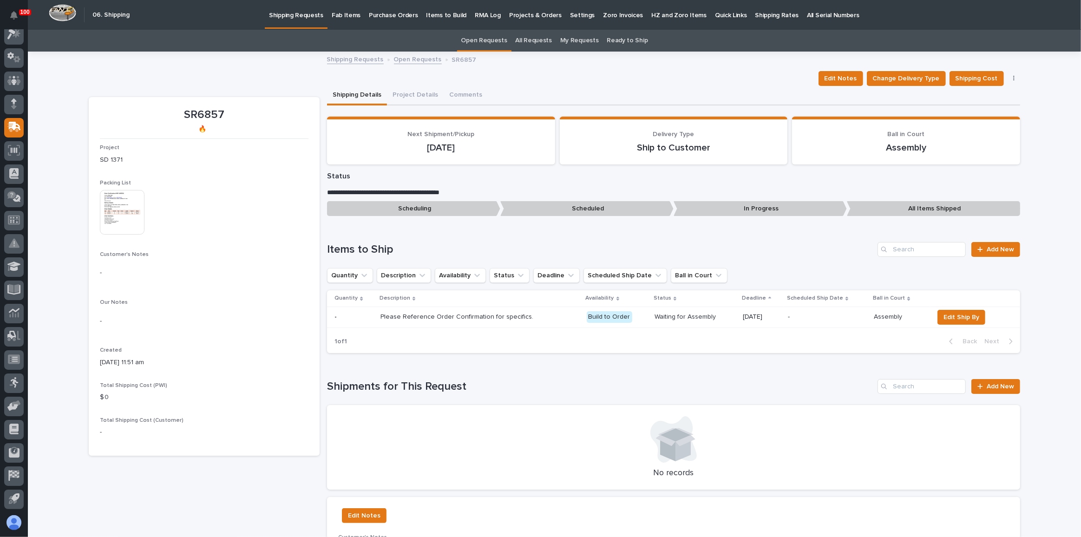 The height and width of the screenshot is (537, 1081). Describe the element at coordinates (760, 208) in the screenshot. I see `p: In Progress` at that location.